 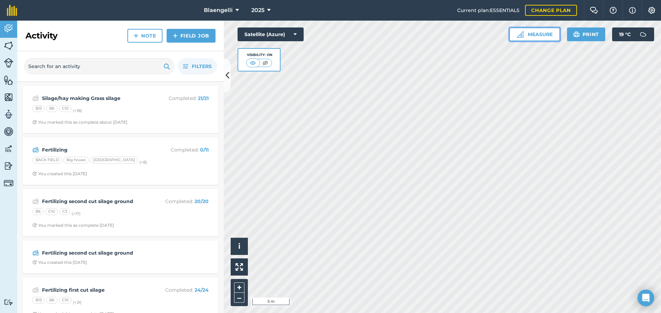 I want to click on strong: Fertilizing first cut silage, so click(x=96, y=290).